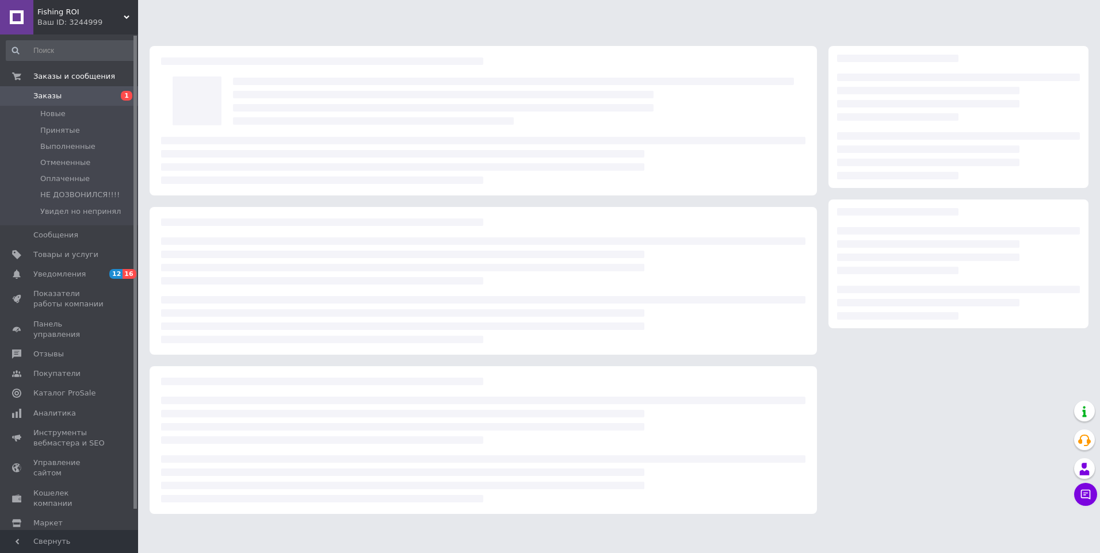 Image resolution: width=1100 pixels, height=553 pixels. Describe the element at coordinates (116, 274) in the screenshot. I see `span: 12` at that location.